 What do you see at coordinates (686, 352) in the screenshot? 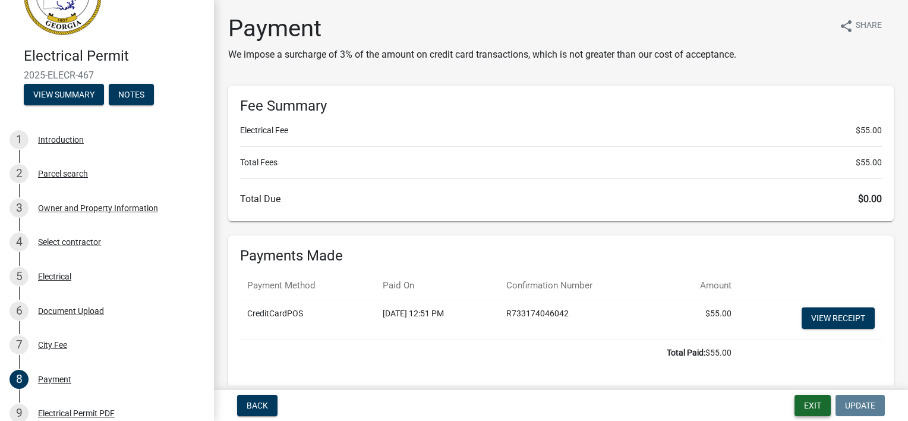
I see `b: Total Paid:` at bounding box center [686, 352].